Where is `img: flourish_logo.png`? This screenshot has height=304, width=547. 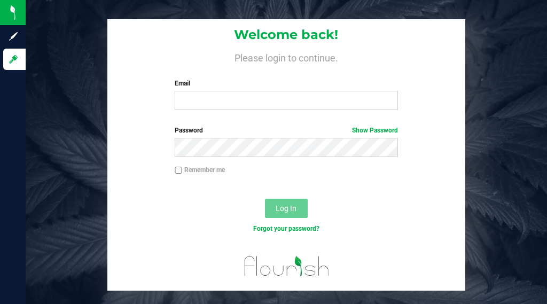
img: flourish_logo.png is located at coordinates (286, 264).